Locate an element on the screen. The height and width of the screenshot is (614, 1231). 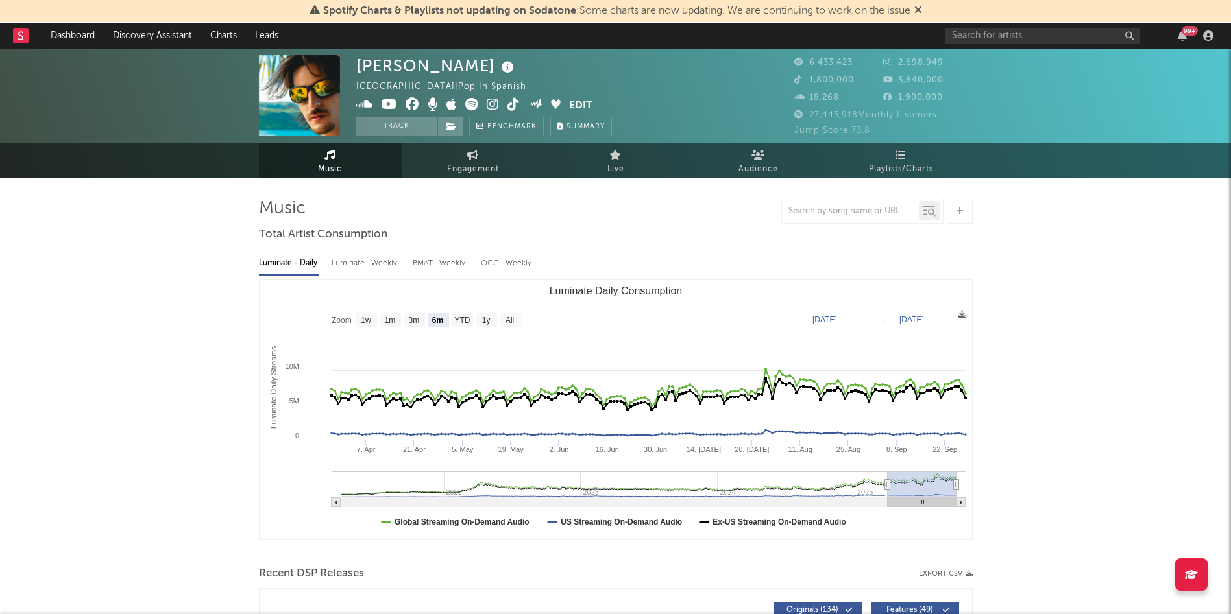
button: Summary is located at coordinates (581, 127).